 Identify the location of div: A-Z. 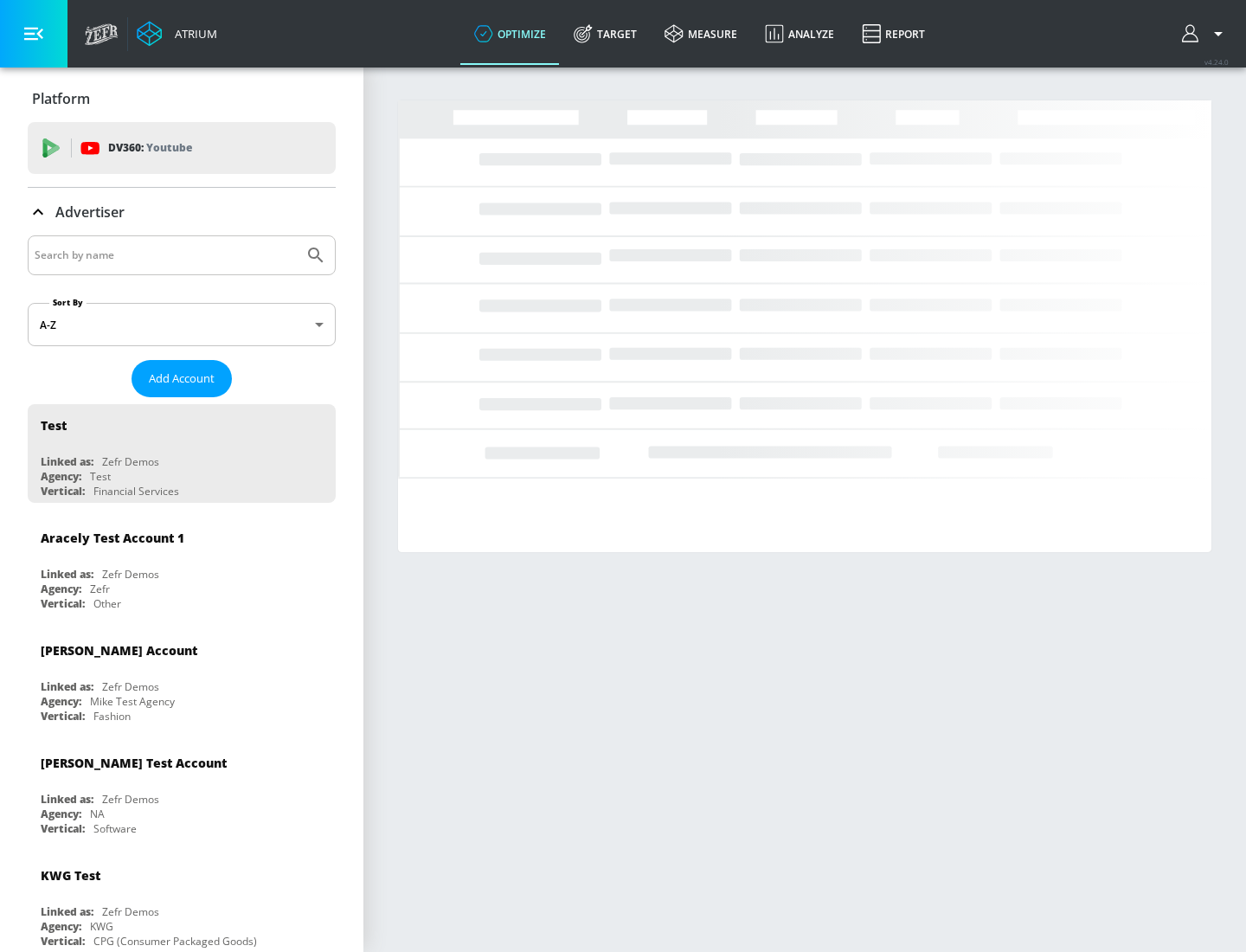
(182, 325).